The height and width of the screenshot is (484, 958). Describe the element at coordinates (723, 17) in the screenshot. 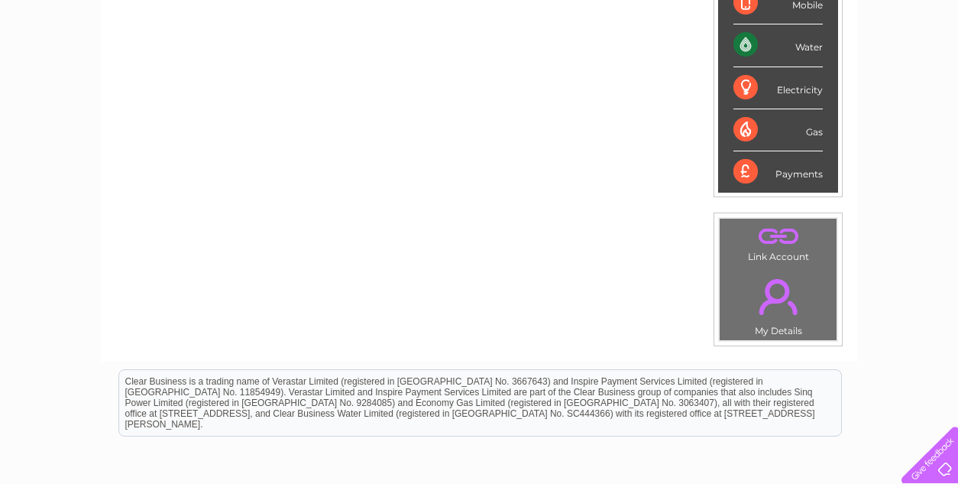

I see `span: 0333 014 3131` at that location.